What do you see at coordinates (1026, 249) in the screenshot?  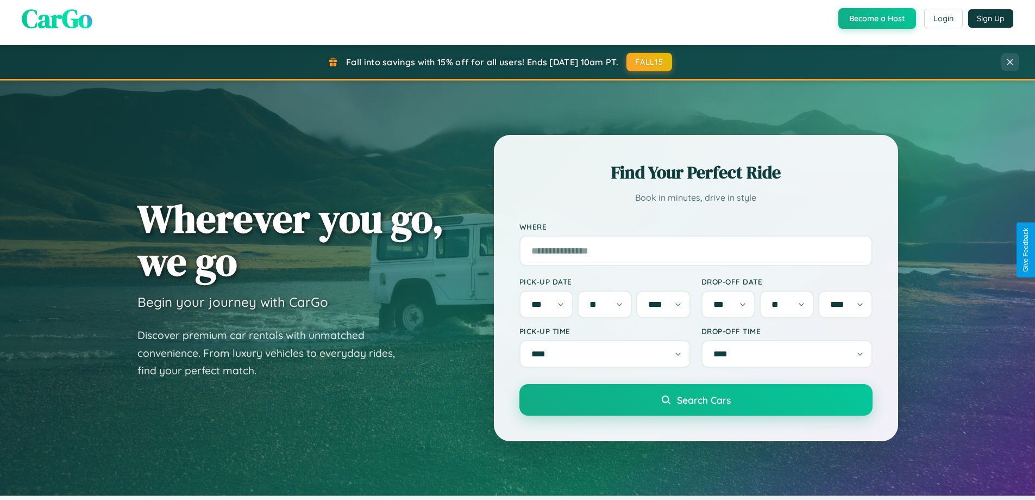 I see `div: Give Feedback` at bounding box center [1026, 249].